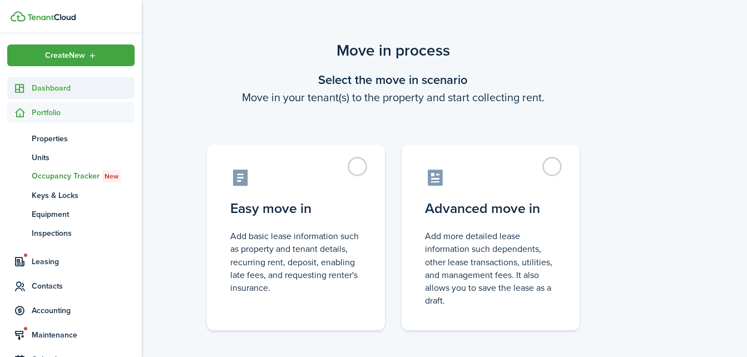 The width and height of the screenshot is (747, 357). What do you see at coordinates (83, 335) in the screenshot?
I see `span: Maintenance` at bounding box center [83, 335].